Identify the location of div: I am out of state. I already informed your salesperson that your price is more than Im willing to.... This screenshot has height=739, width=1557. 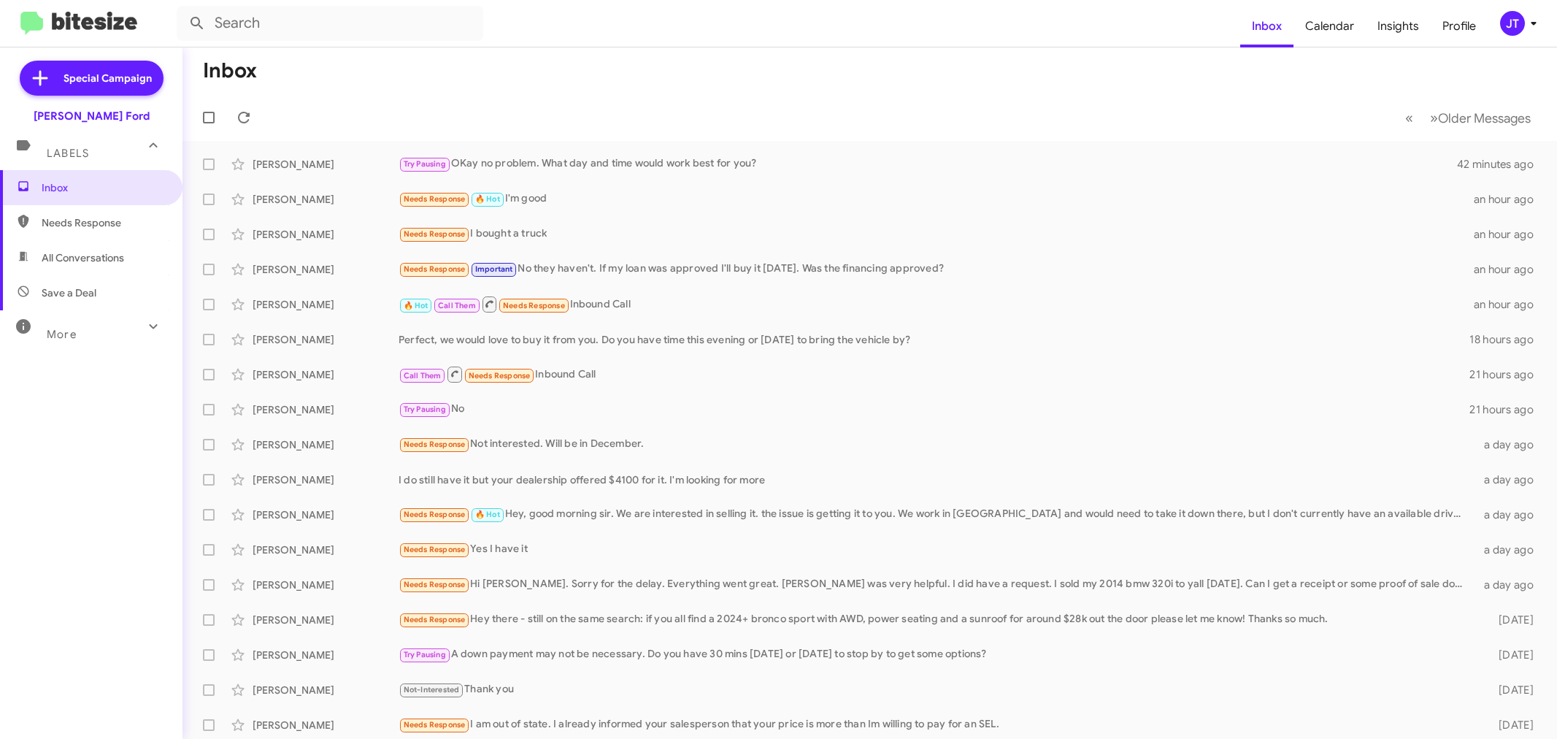
(936, 724).